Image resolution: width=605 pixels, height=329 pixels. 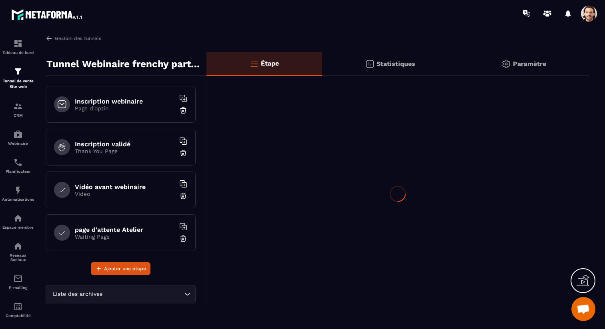 I want to click on h6: Inscription webinaire, so click(x=125, y=101).